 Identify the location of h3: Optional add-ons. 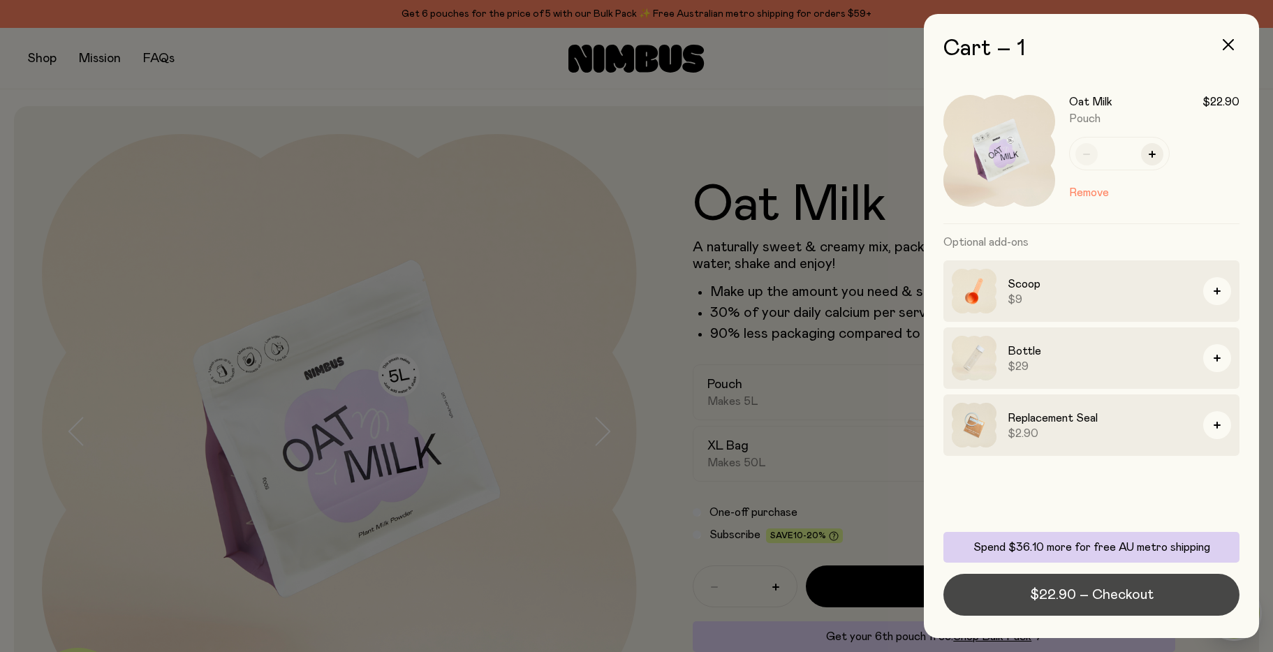
(1091, 242).